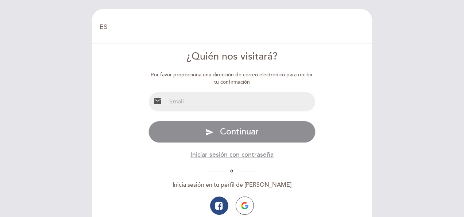 This screenshot has width=464, height=217. I want to click on button: send Continuar, so click(232, 132).